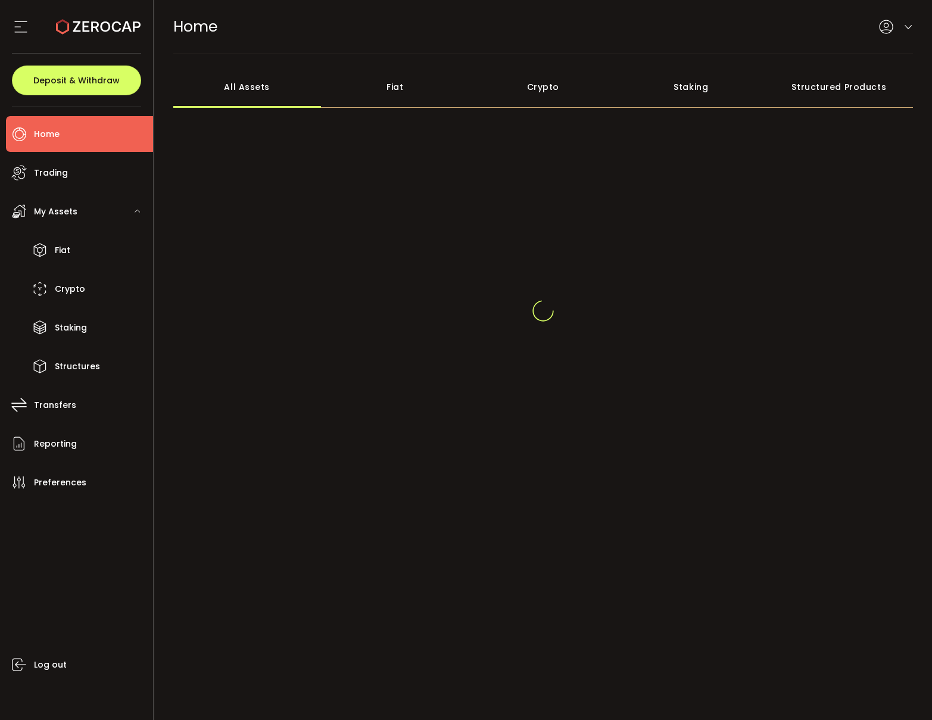 The width and height of the screenshot is (932, 720). Describe the element at coordinates (55, 212) in the screenshot. I see `span: My Assets` at that location.